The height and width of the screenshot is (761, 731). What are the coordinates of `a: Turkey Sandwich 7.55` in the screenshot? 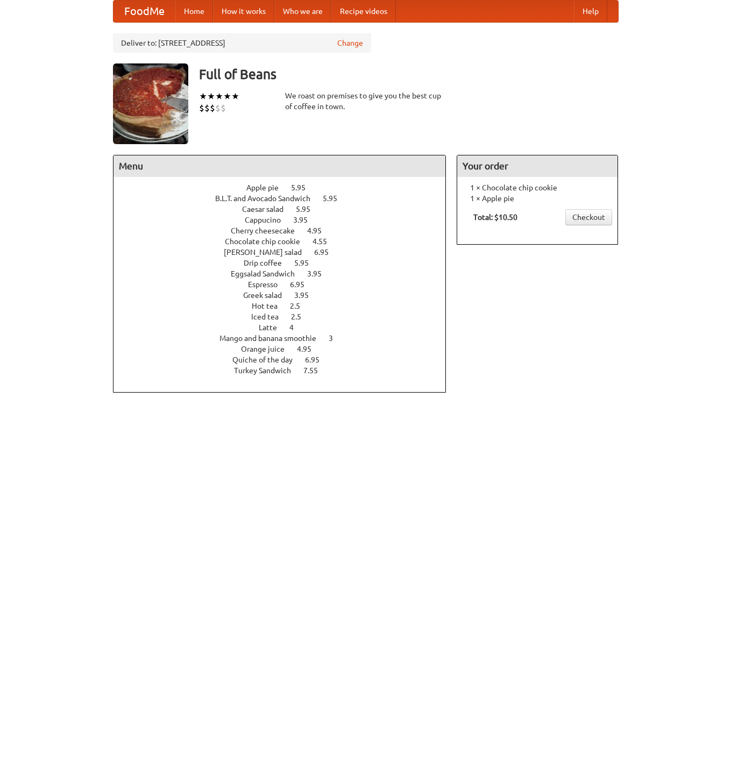 It's located at (286, 371).